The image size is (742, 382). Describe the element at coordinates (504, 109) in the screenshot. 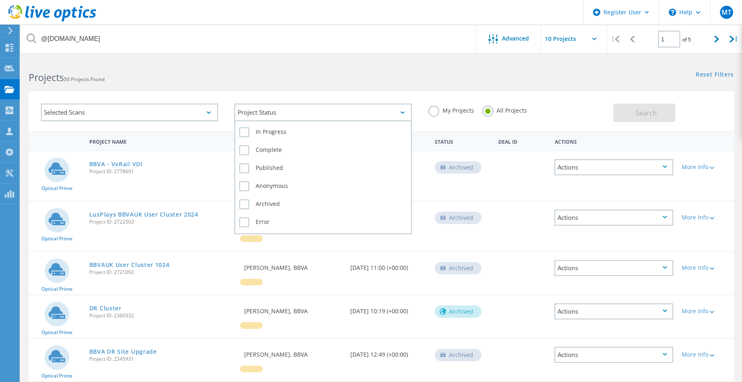

I see `label: All Projects` at that location.